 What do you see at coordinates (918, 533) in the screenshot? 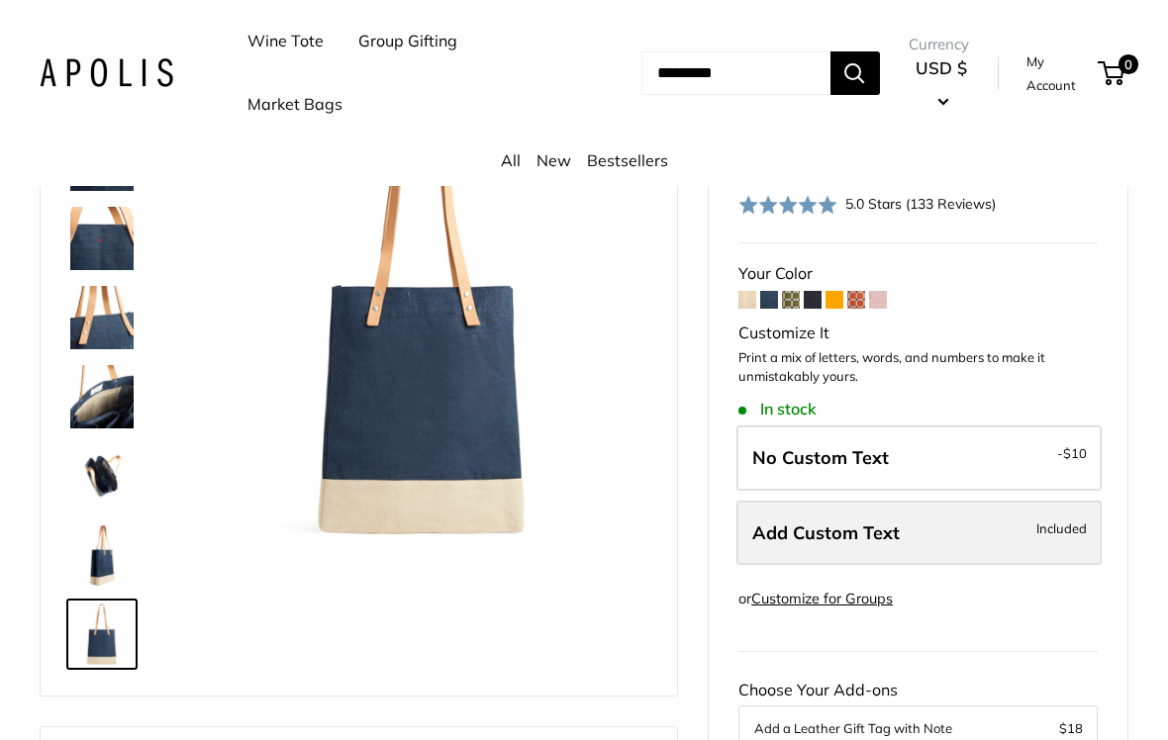
I see `label: Add Custom Text` at bounding box center [918, 533].